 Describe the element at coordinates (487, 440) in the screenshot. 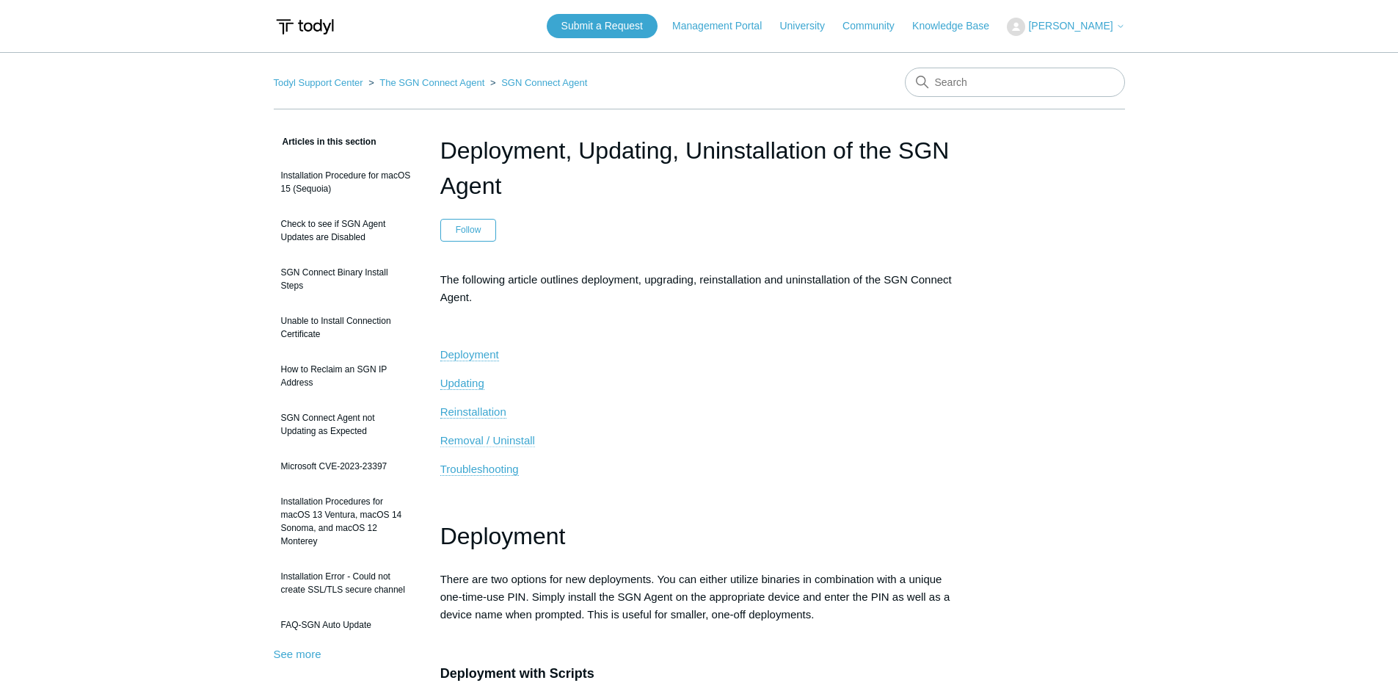

I see `span: Removal / Uninstall` at that location.